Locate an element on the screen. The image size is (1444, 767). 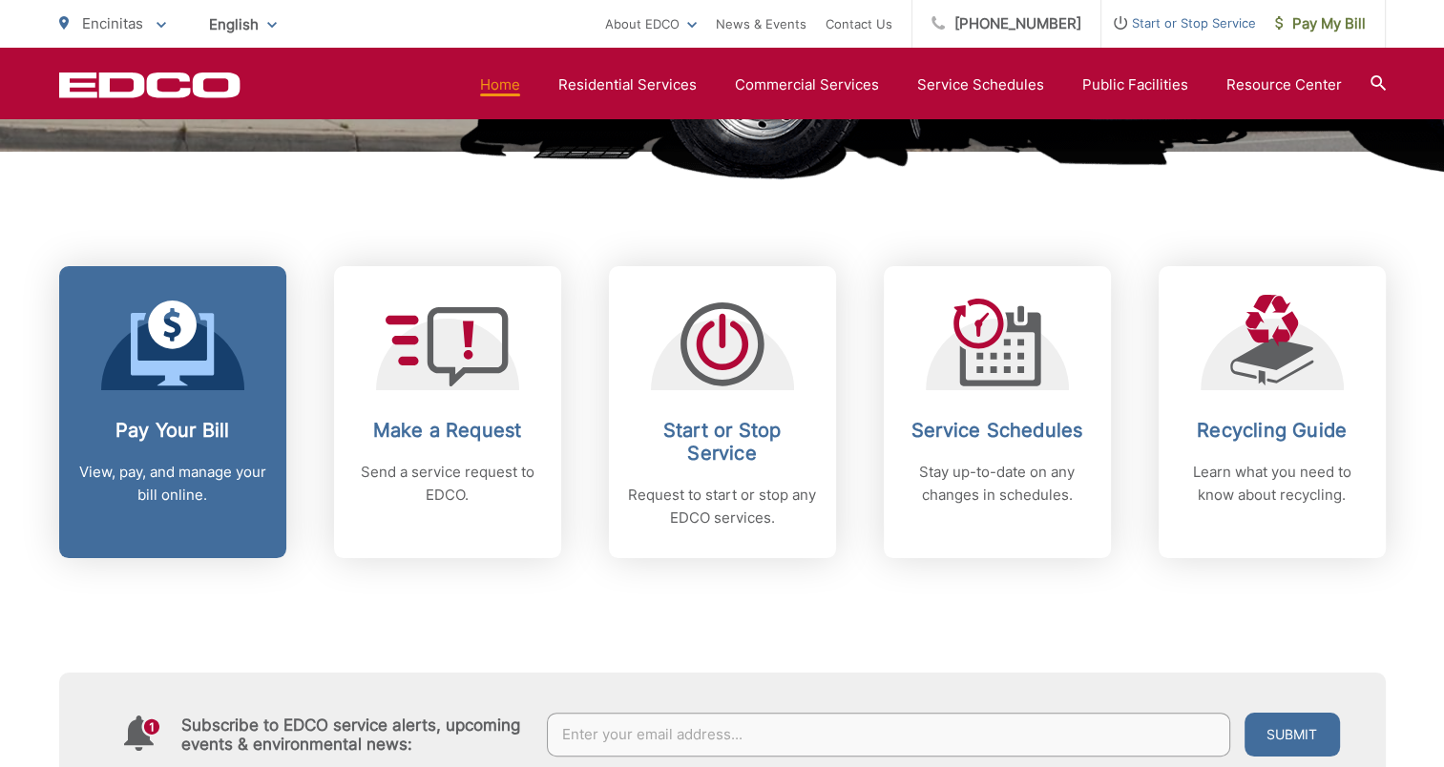
h2: Make a Request is located at coordinates (448, 430).